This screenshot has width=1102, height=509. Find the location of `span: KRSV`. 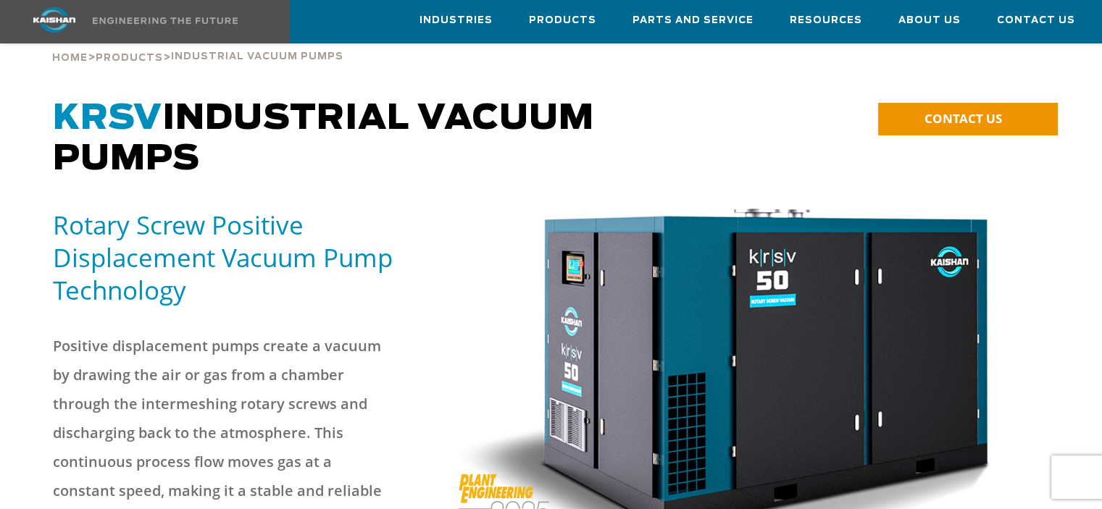

span: KRSV is located at coordinates (107, 119).